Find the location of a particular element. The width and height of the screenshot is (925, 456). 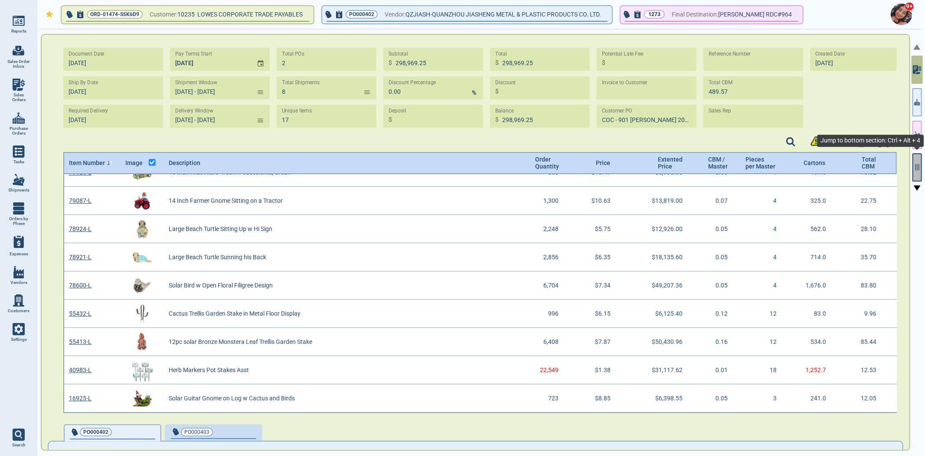

span: Order Quantity is located at coordinates (547, 163).